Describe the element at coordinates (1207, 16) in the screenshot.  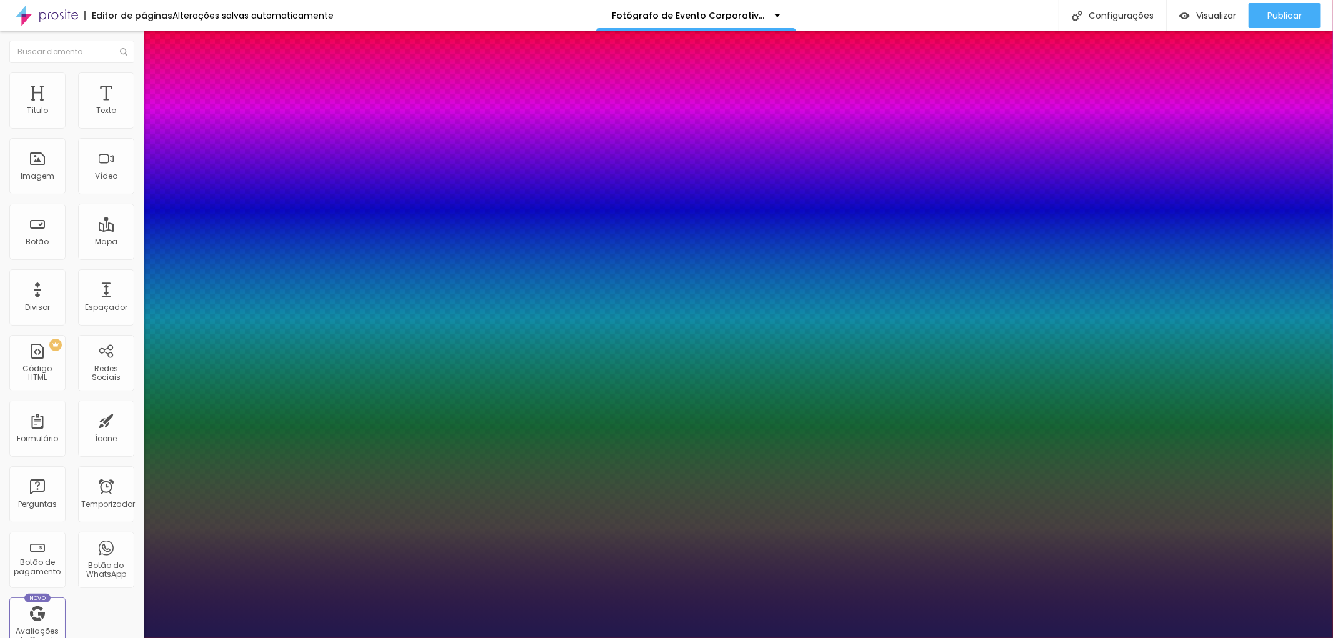
I see `button: Visualizar` at that location.